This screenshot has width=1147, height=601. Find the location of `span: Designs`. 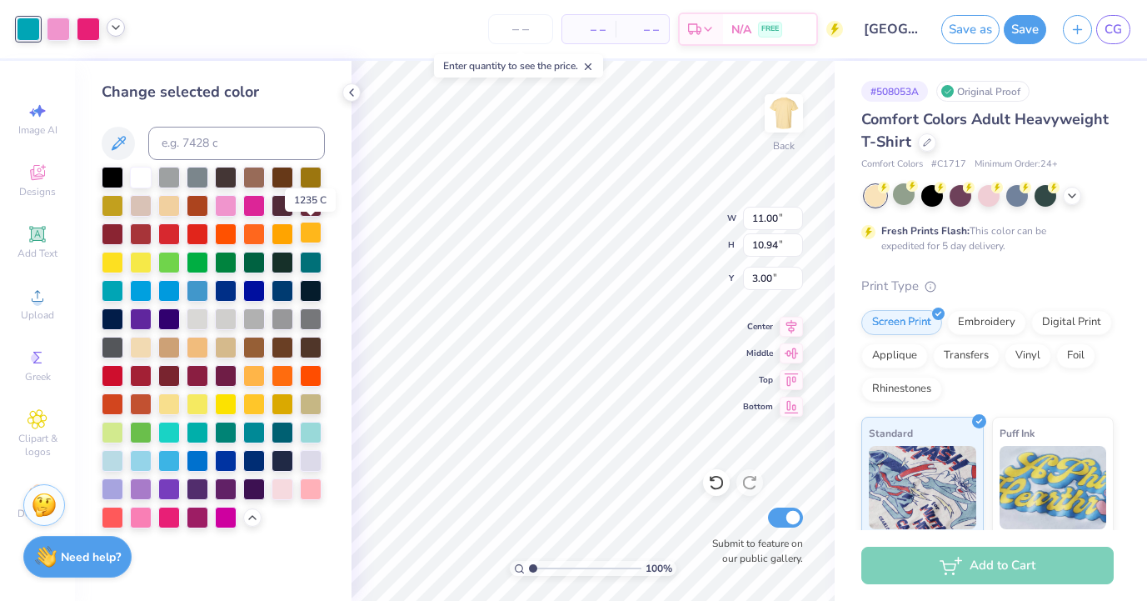

span: Designs is located at coordinates (37, 192).